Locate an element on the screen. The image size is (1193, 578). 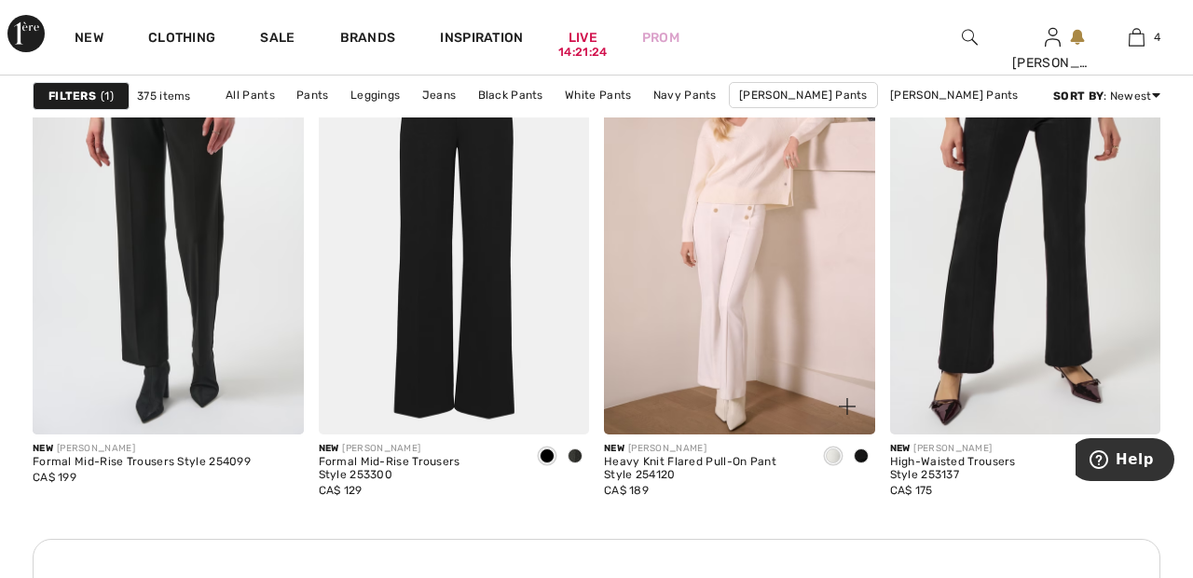
img: 1ère Avenue is located at coordinates (26, 34).